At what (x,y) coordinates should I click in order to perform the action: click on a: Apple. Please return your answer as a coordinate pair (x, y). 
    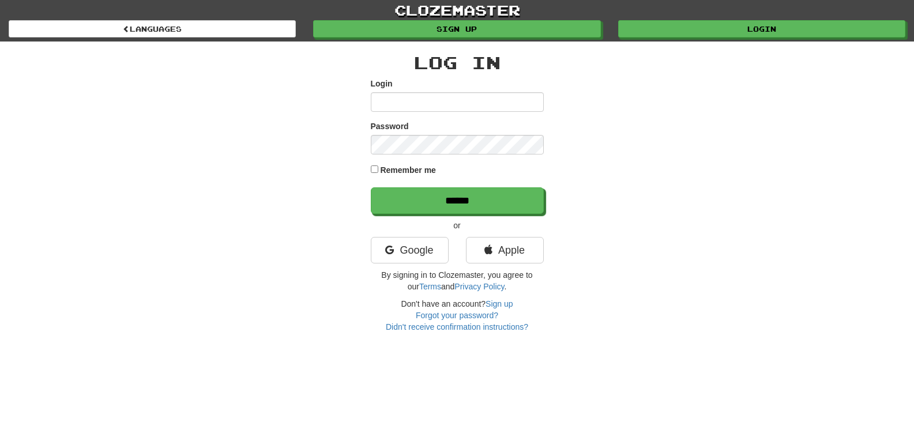
    Looking at the image, I should click on (504, 250).